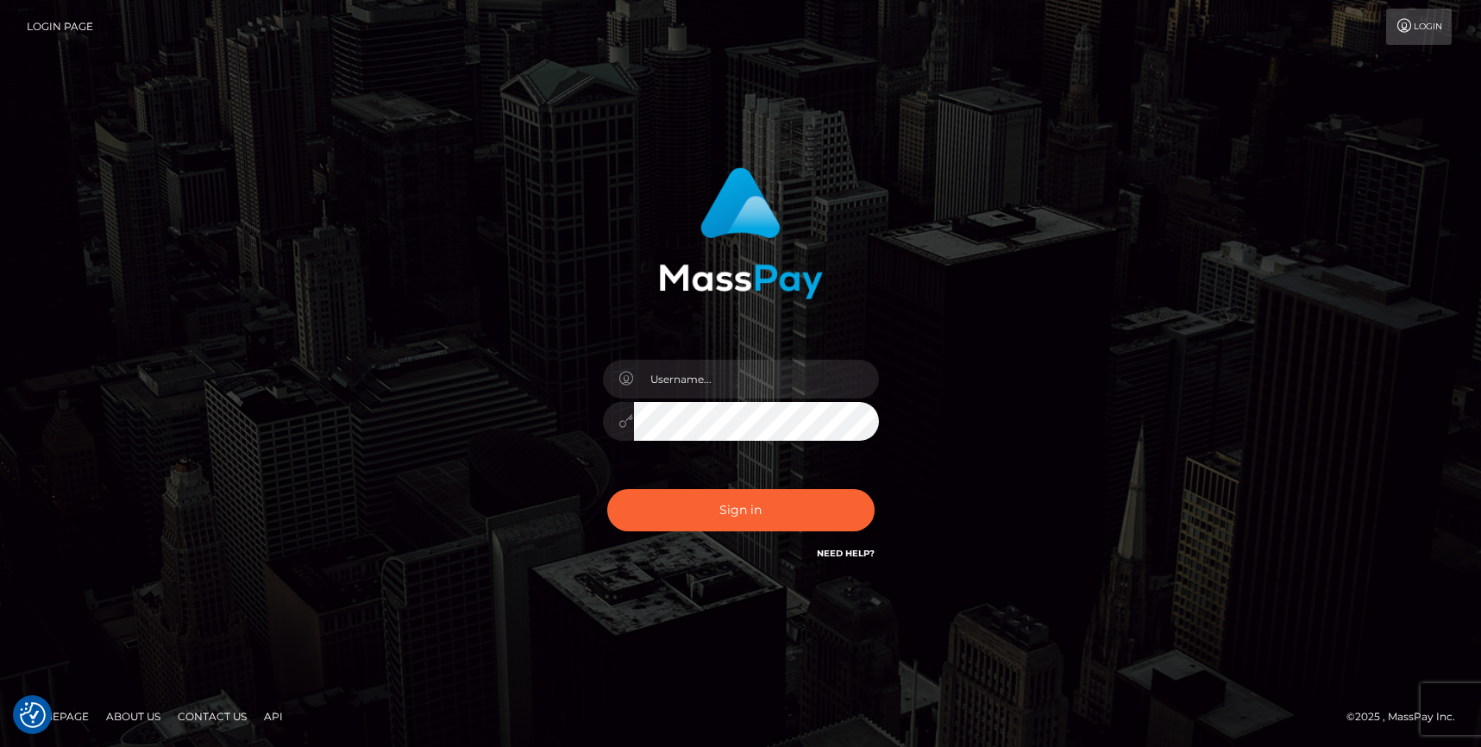 The image size is (1481, 747). Describe the element at coordinates (57, 716) in the screenshot. I see `a: Homepage` at that location.